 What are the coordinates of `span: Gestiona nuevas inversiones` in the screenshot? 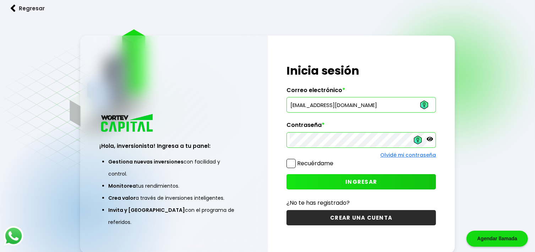 It's located at (146, 161).